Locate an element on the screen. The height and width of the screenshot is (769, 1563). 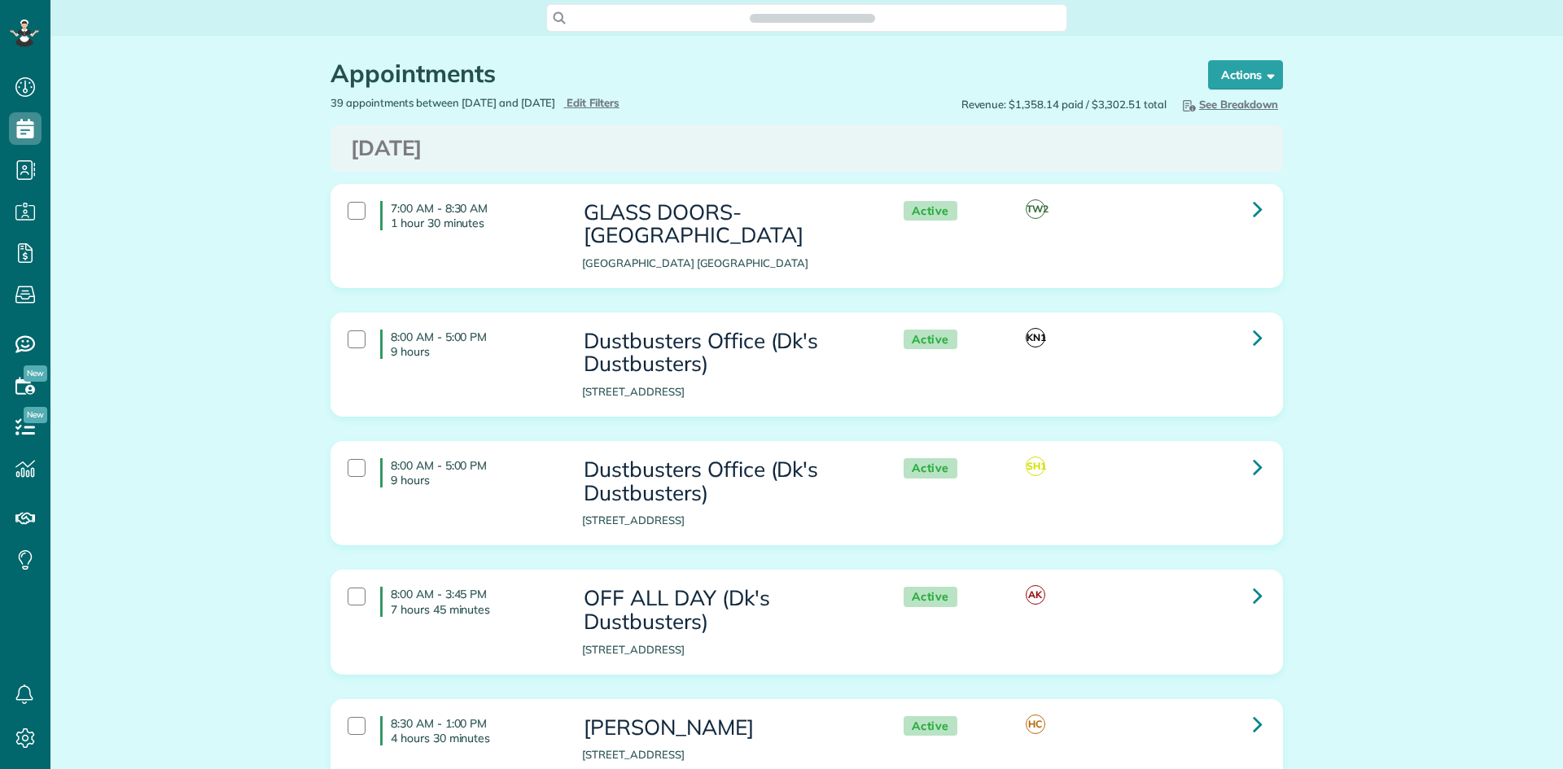
span: AK is located at coordinates (1035, 595).